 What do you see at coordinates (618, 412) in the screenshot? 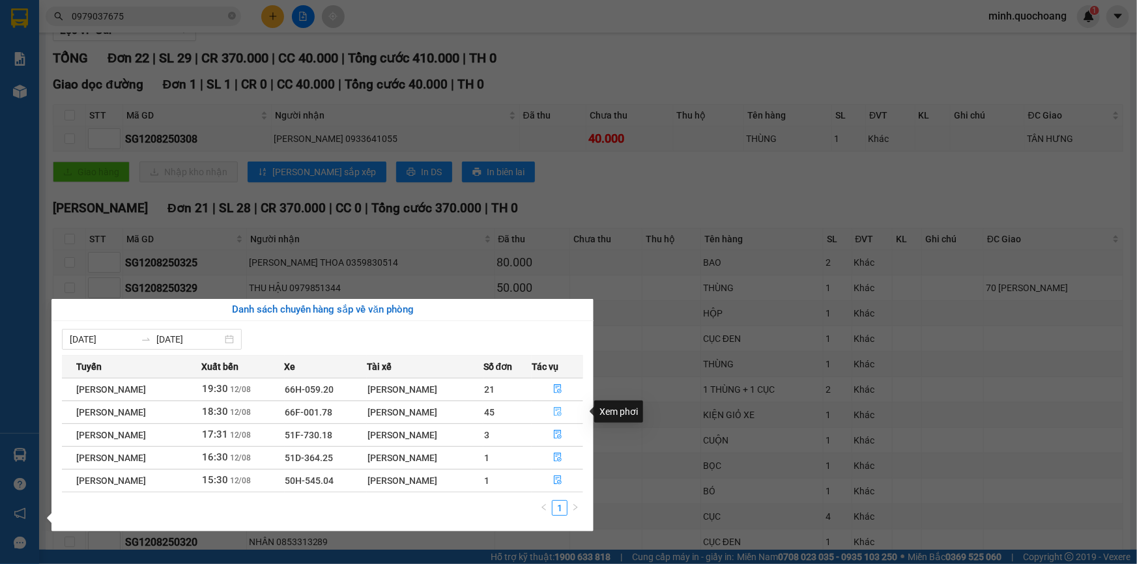
I see `div: Xem phơi` at bounding box center [618, 412].